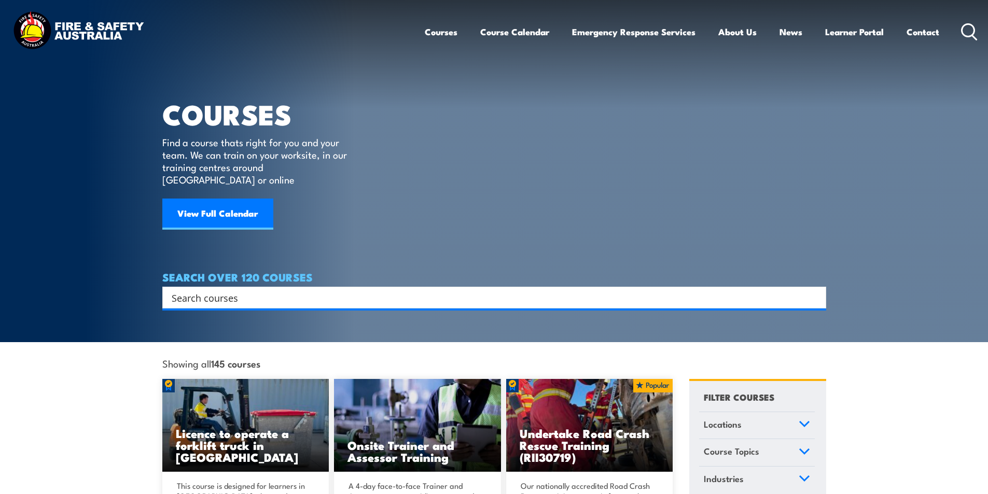 This screenshot has height=494, width=988. Describe the element at coordinates (494, 277) in the screenshot. I see `h4: SEARCH OVER 120 COURSES` at that location.